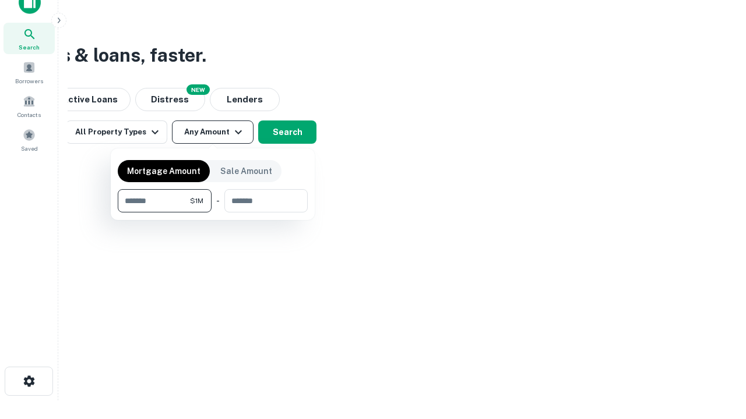 Image resolution: width=746 pixels, height=419 pixels. What do you see at coordinates (717, 354) in the screenshot?
I see `div: Chat Widget` at bounding box center [717, 354].